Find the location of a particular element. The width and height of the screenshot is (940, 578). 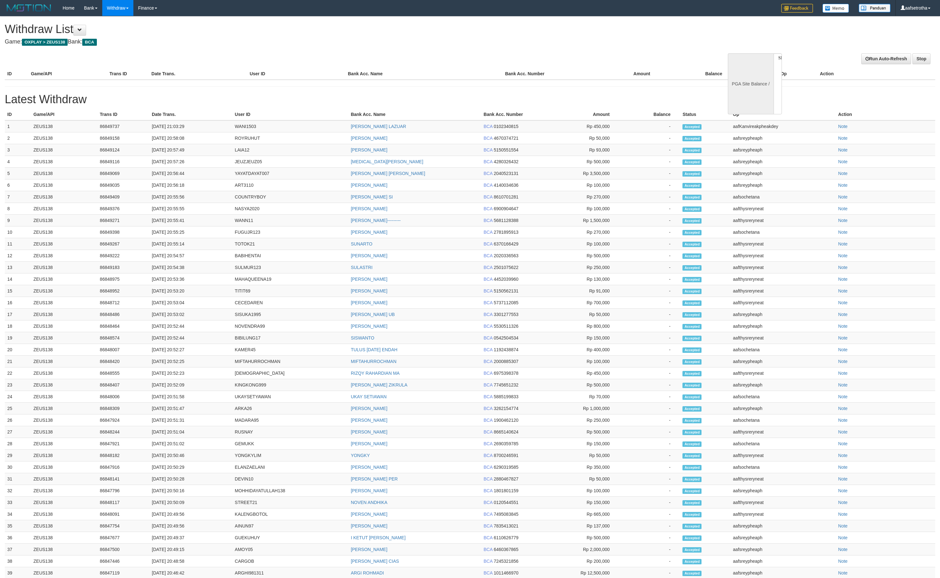

th: User ID is located at coordinates (296, 74).